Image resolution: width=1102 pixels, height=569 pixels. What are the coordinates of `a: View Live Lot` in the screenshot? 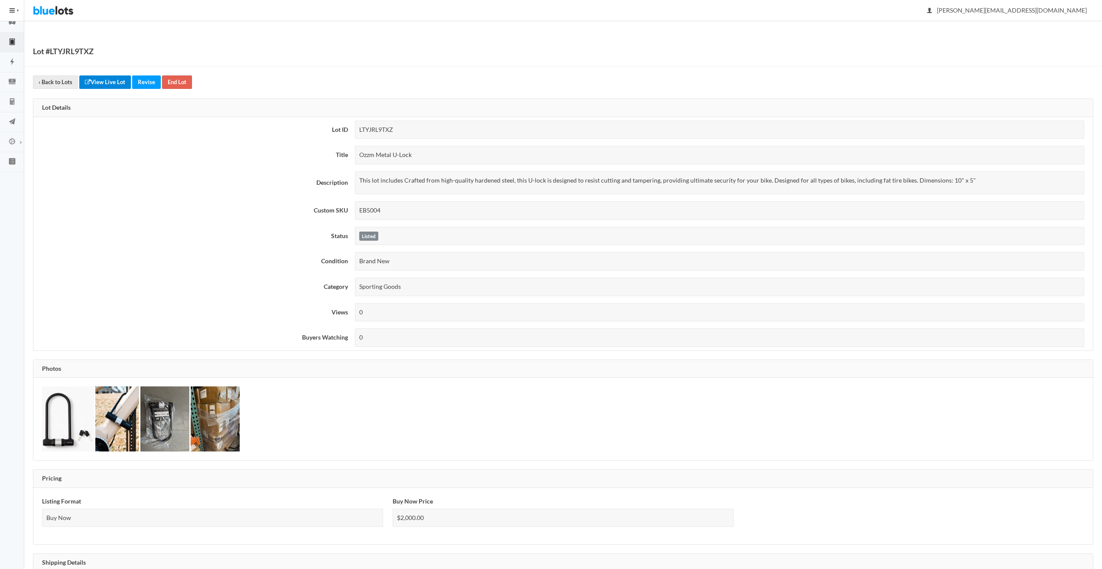 It's located at (105, 82).